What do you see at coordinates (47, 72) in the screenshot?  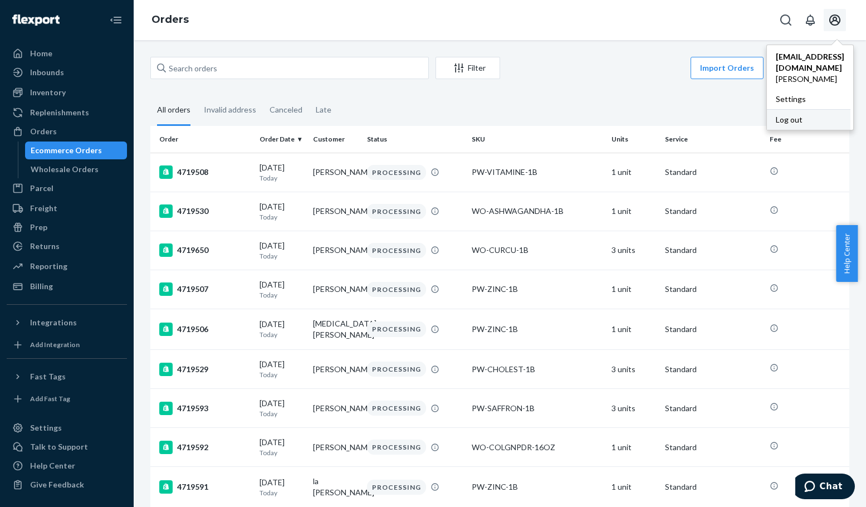 I see `div: Inbounds` at bounding box center [47, 72].